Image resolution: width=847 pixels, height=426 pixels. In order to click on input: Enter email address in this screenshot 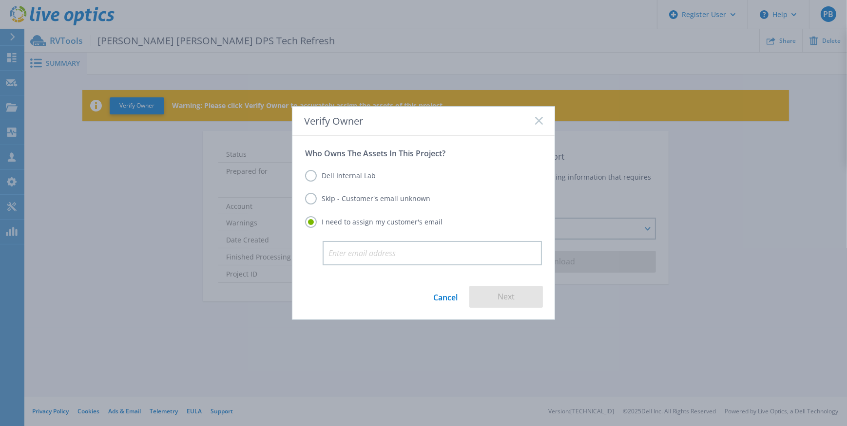, I will do `click(432, 253)`.